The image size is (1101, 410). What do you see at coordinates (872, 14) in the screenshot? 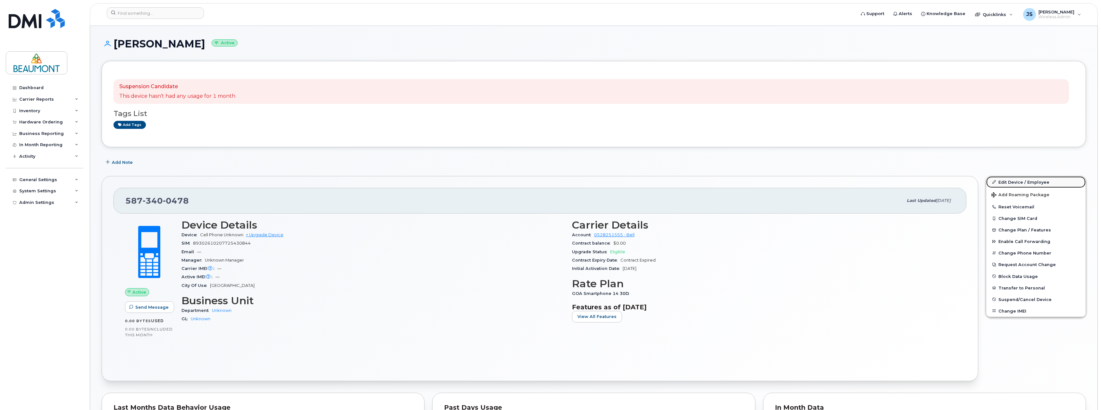
I see `a: Support` at bounding box center [872, 14].